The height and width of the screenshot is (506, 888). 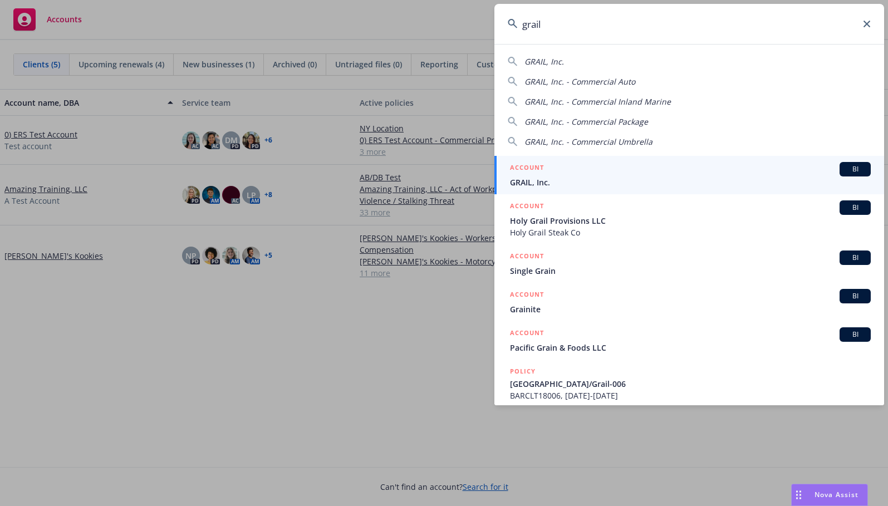 I want to click on span: Pacific Grain & Foods LLC, so click(x=691, y=348).